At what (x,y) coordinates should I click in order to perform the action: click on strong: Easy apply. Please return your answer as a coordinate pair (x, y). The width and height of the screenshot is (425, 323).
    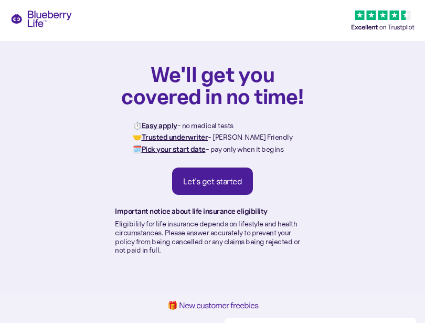
    Looking at the image, I should click on (160, 126).